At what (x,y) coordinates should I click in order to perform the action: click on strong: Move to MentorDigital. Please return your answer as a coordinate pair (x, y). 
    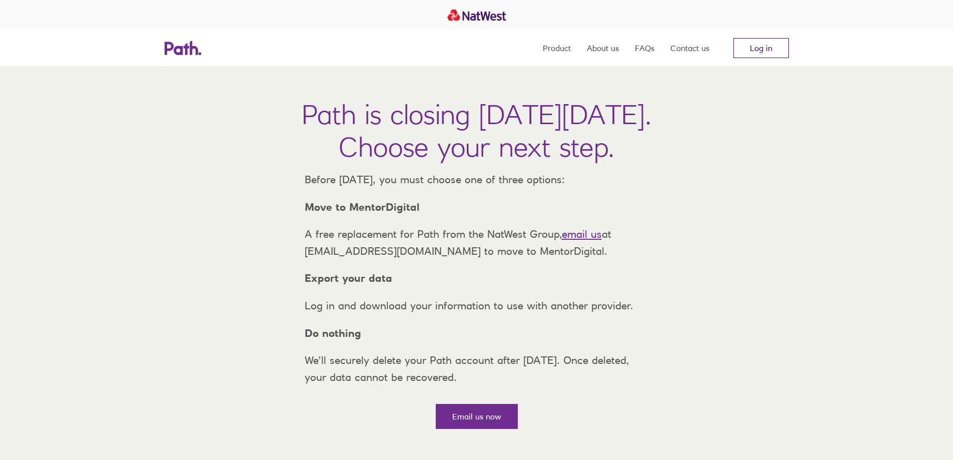
    Looking at the image, I should click on (362, 207).